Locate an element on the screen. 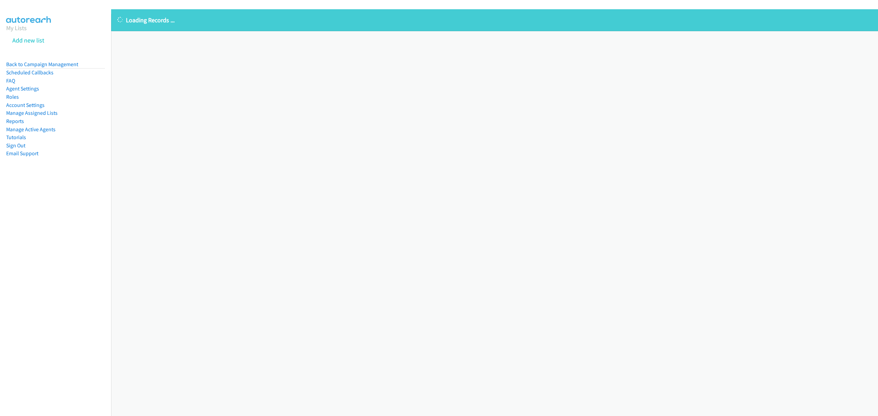  a: Roles is located at coordinates (12, 97).